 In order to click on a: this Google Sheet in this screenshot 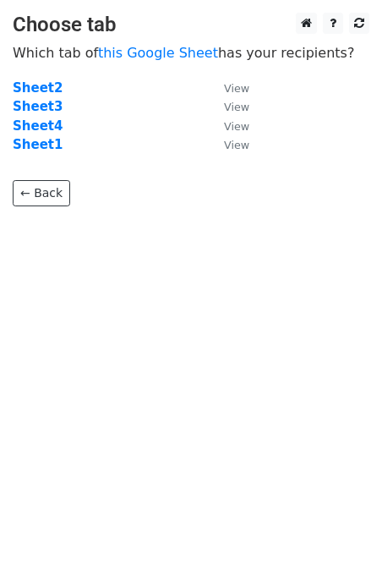, I will do `click(158, 52)`.